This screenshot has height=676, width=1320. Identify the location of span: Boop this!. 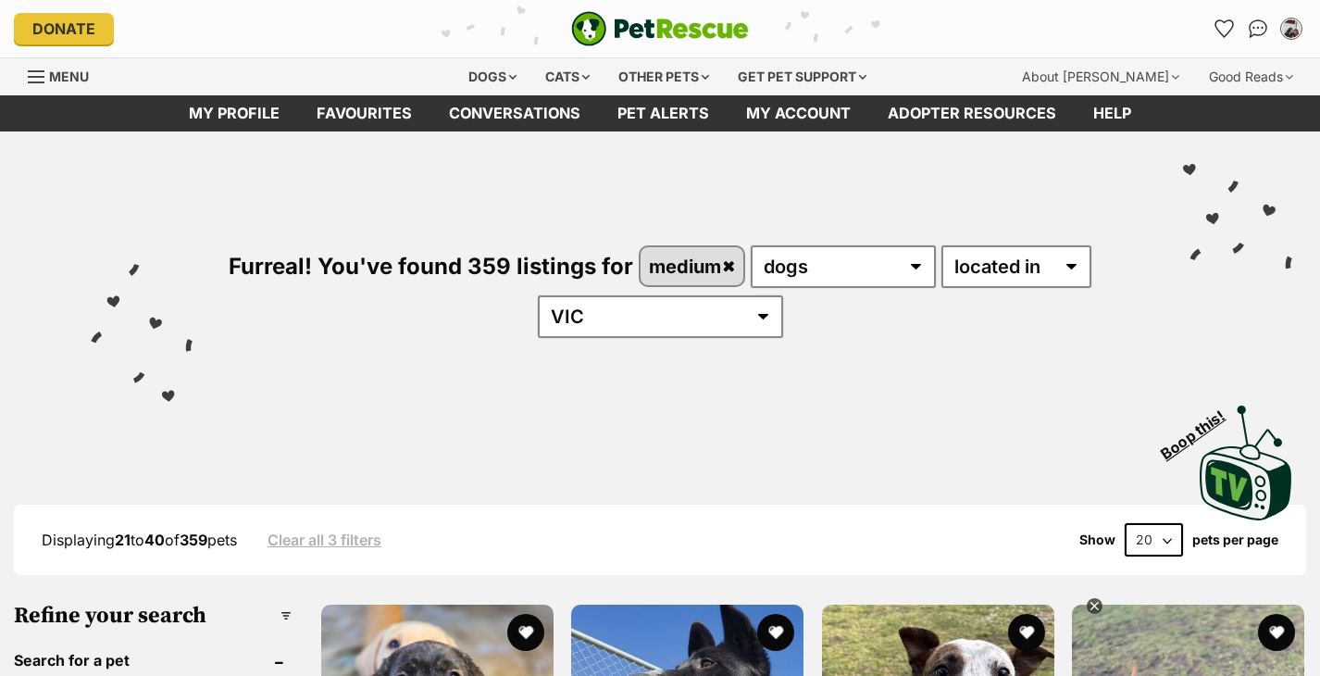
(1201, 429).